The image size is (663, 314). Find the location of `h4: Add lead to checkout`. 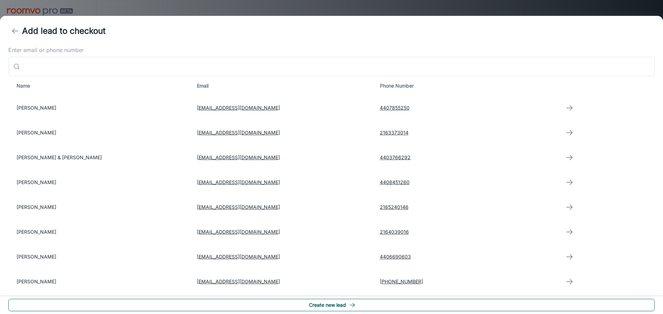

h4: Add lead to checkout is located at coordinates (64, 31).